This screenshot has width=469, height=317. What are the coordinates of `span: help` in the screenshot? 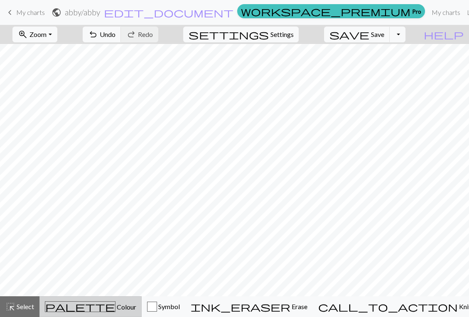 It's located at (443, 34).